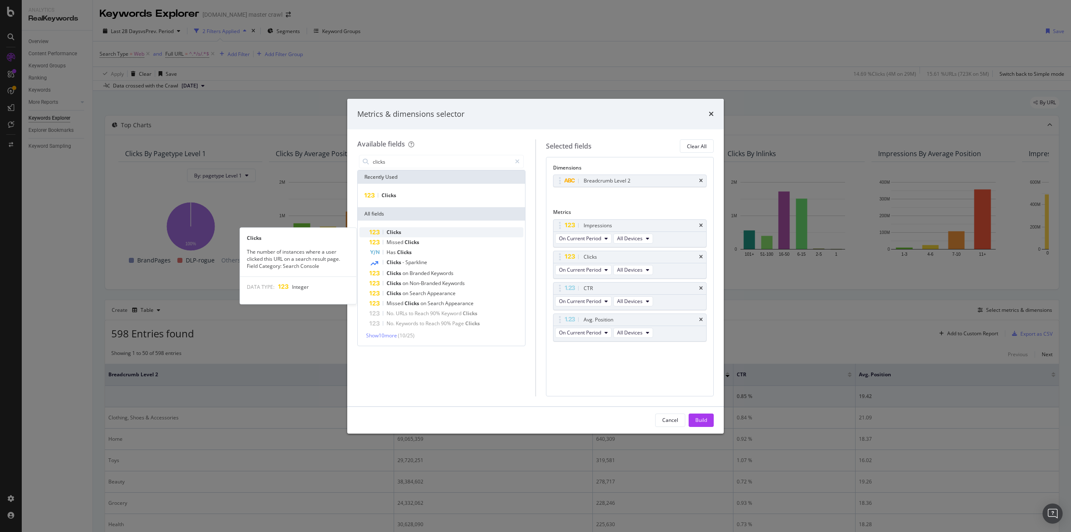 Image resolution: width=1071 pixels, height=532 pixels. I want to click on div: Impressions, so click(598, 226).